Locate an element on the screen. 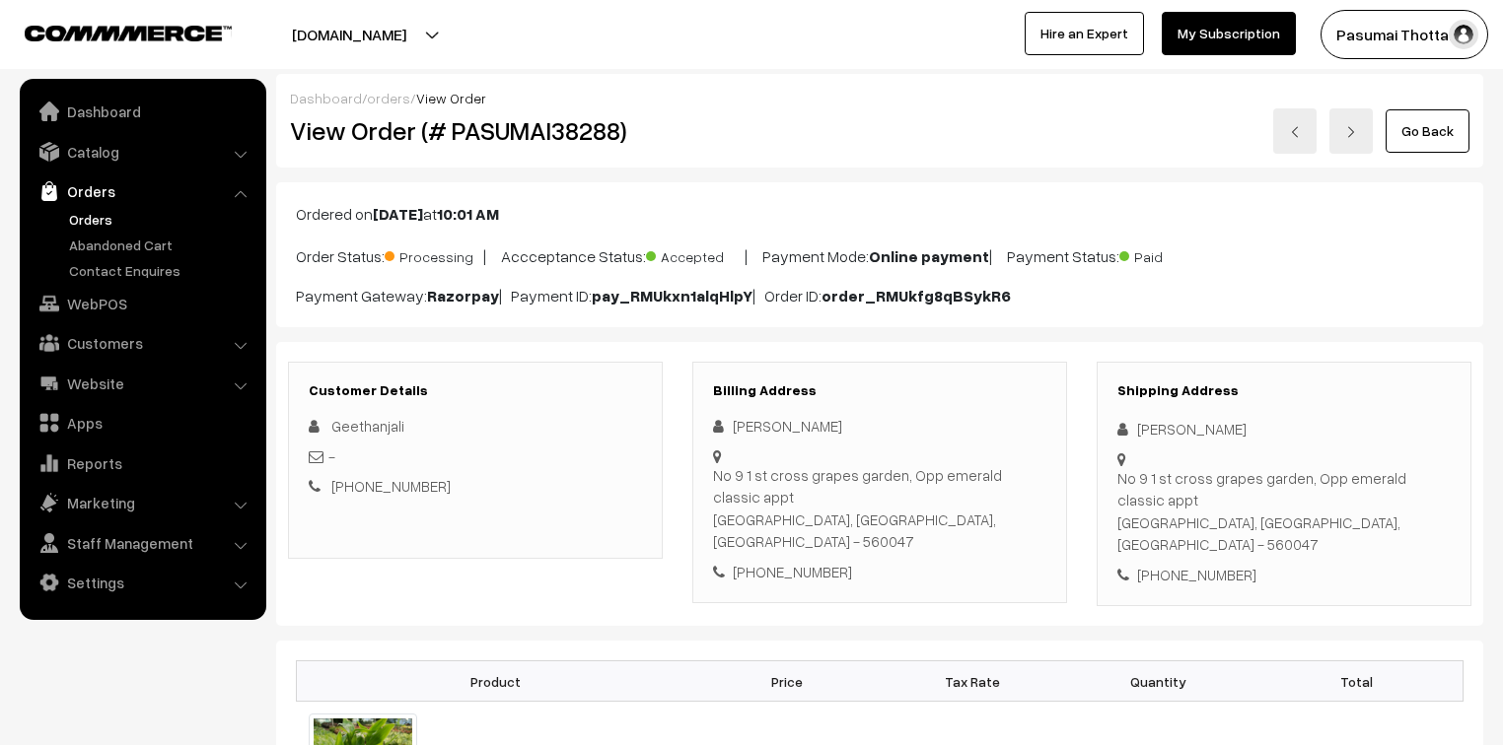  th: Price is located at coordinates (787, 681).